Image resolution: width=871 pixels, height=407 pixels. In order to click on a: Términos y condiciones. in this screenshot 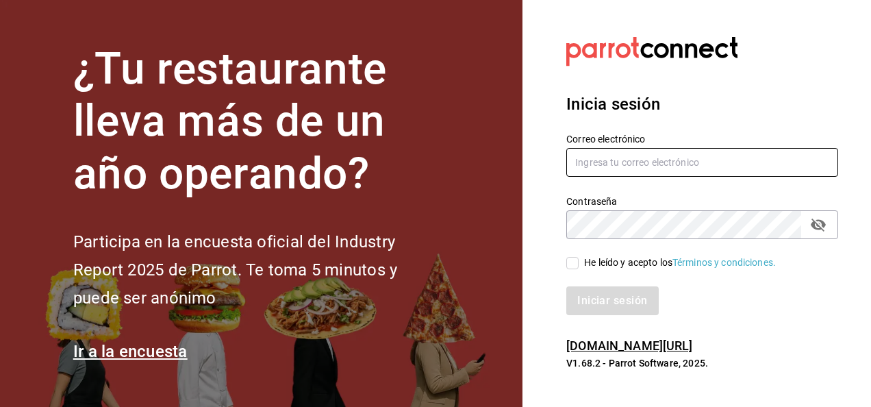, I will do `click(724, 262)`.